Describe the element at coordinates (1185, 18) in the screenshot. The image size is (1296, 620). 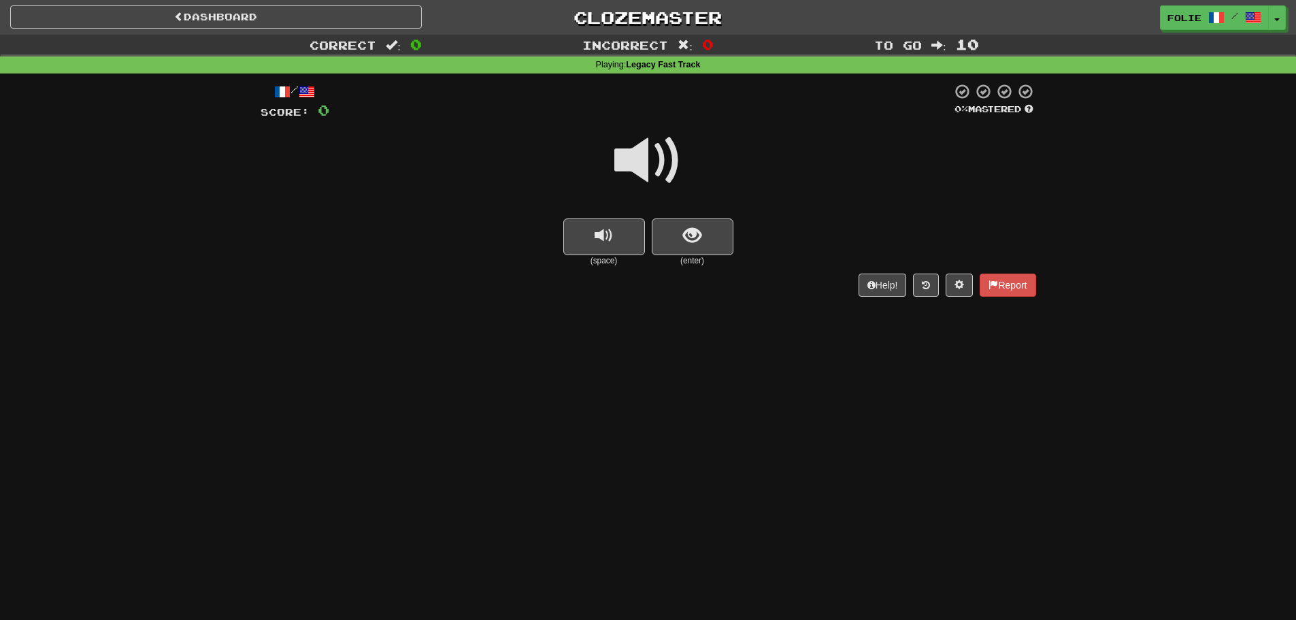
I see `span: folie` at that location.